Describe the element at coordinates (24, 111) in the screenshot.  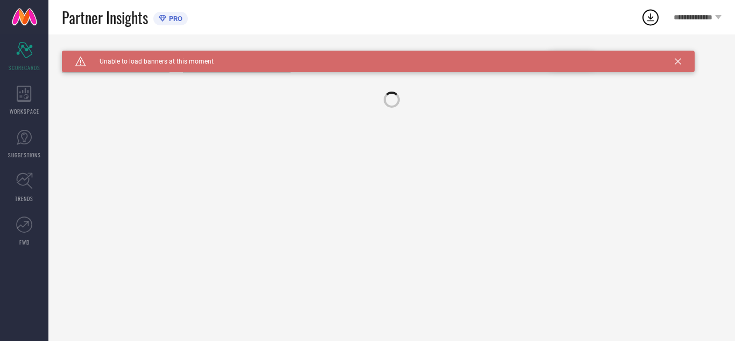
I see `span: WORKSPACE` at that location.